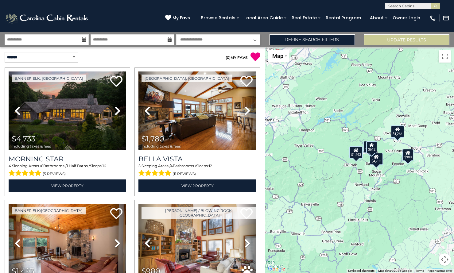 Image resolution: width=454 pixels, height=273 pixels. Describe the element at coordinates (356, 153) in the screenshot. I see `div: $1,493` at that location.